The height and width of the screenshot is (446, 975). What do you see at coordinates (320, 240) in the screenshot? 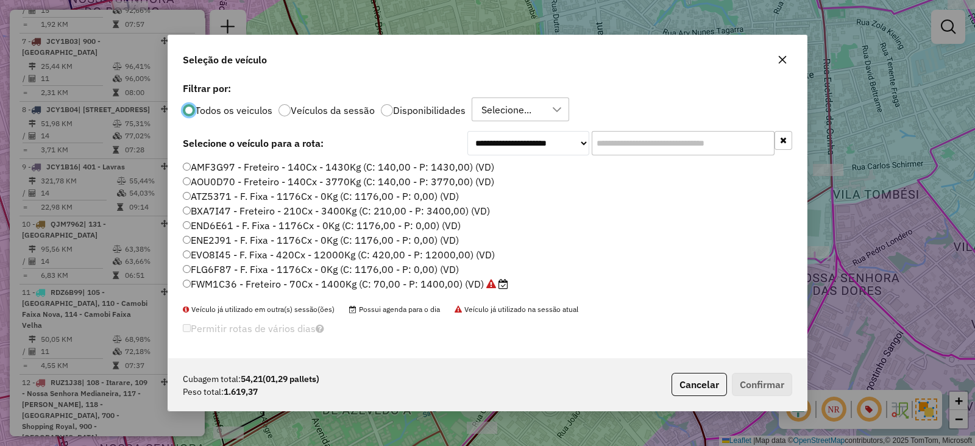
I see `label: ENE2J91 - F. Fixa - 1176Cx - 0Kg (C: 1176,00 - P: 0,00) (VD)` at bounding box center [320, 240].